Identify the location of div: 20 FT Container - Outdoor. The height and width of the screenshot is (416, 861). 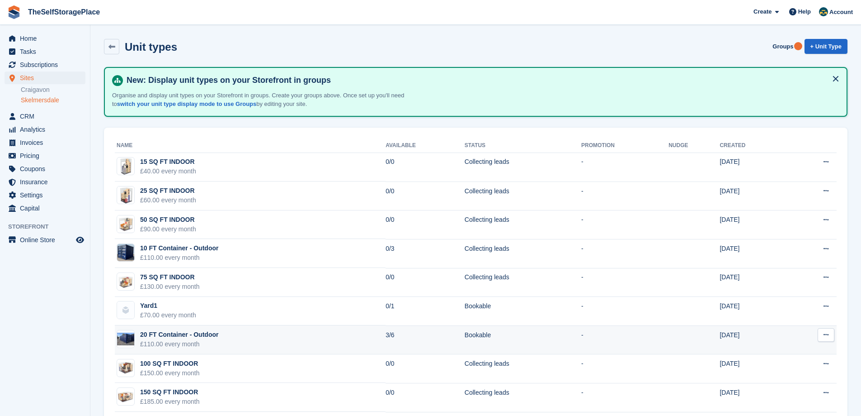
(179, 334).